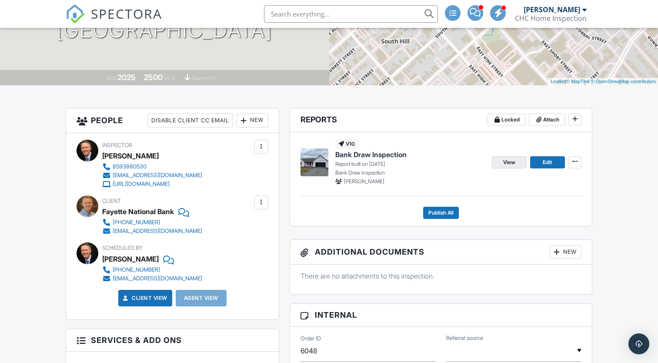 This screenshot has width=658, height=363. What do you see at coordinates (117, 145) in the screenshot?
I see `span: Inspector` at bounding box center [117, 145].